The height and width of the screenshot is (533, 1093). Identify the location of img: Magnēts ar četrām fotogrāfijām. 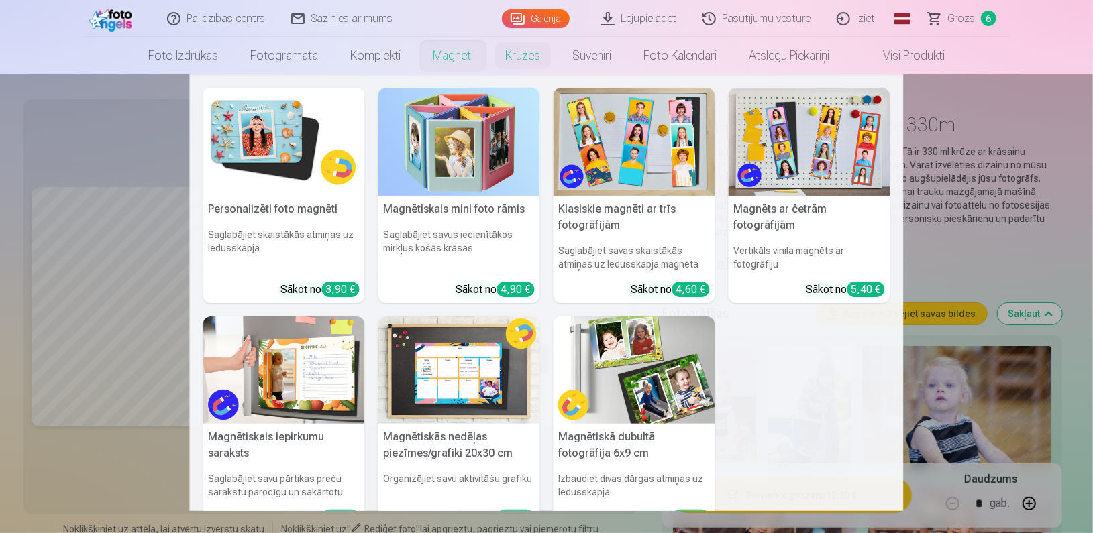
(809, 142).